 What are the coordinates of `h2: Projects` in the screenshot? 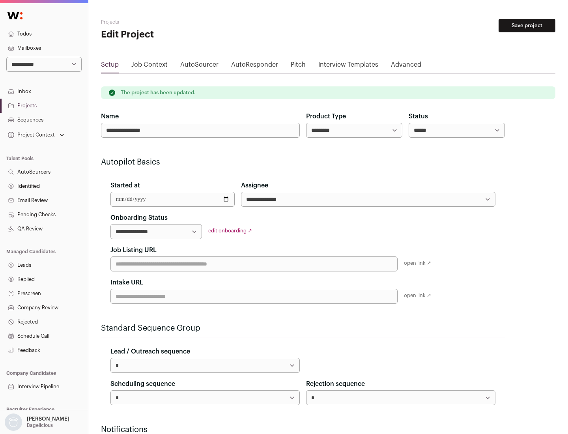 It's located at (177, 22).